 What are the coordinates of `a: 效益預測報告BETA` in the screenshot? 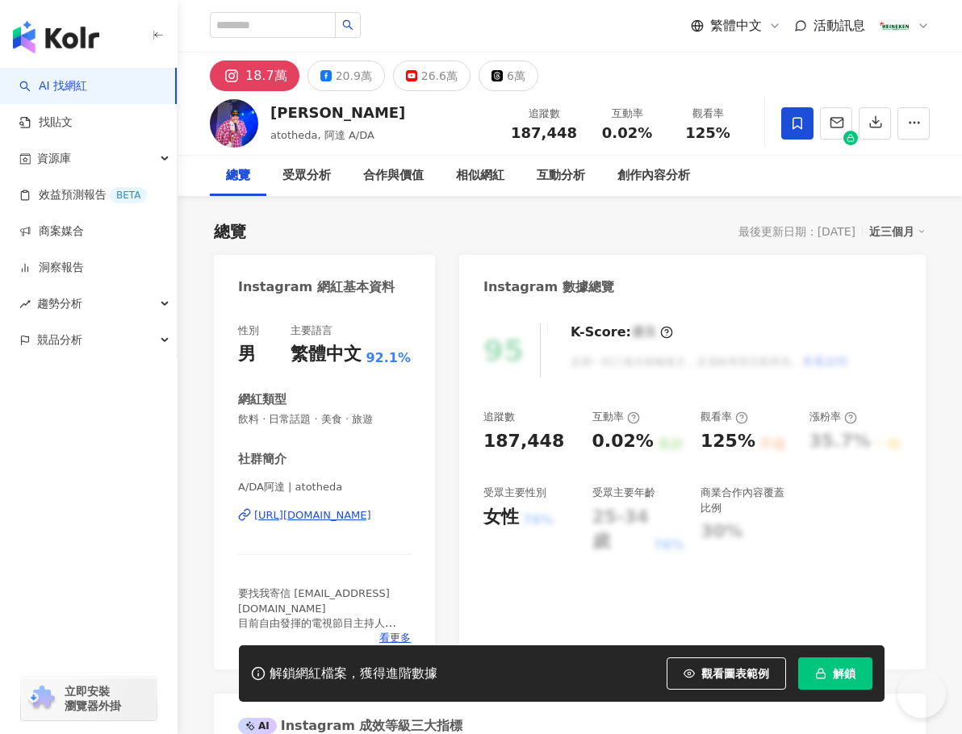 It's located at (83, 195).